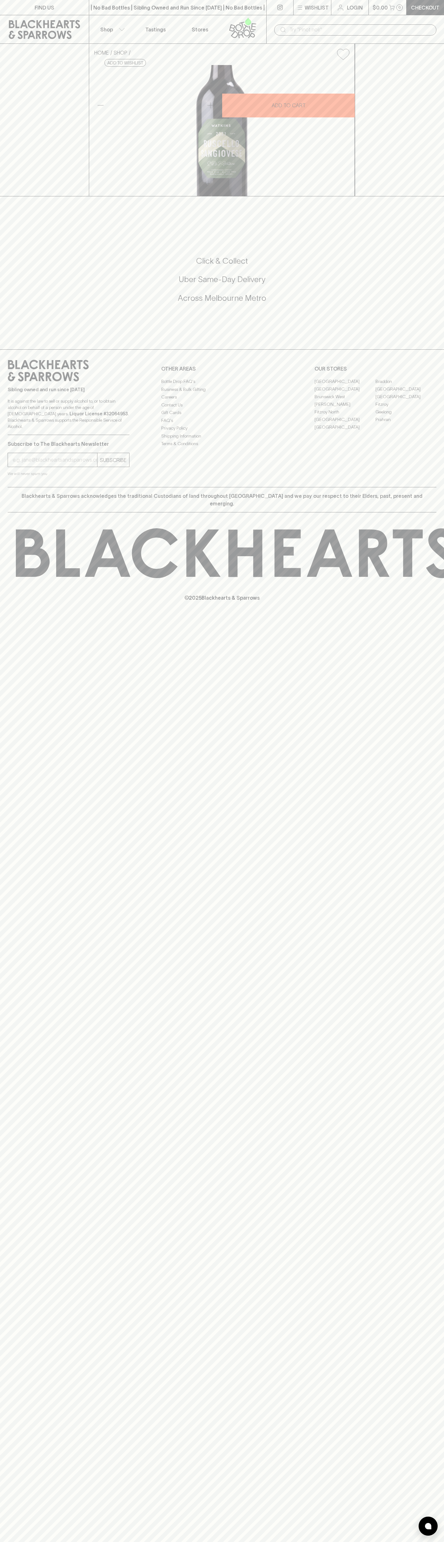 The image size is (444, 1542). Describe the element at coordinates (222, 283) in the screenshot. I see `div: Call to action block` at that location.